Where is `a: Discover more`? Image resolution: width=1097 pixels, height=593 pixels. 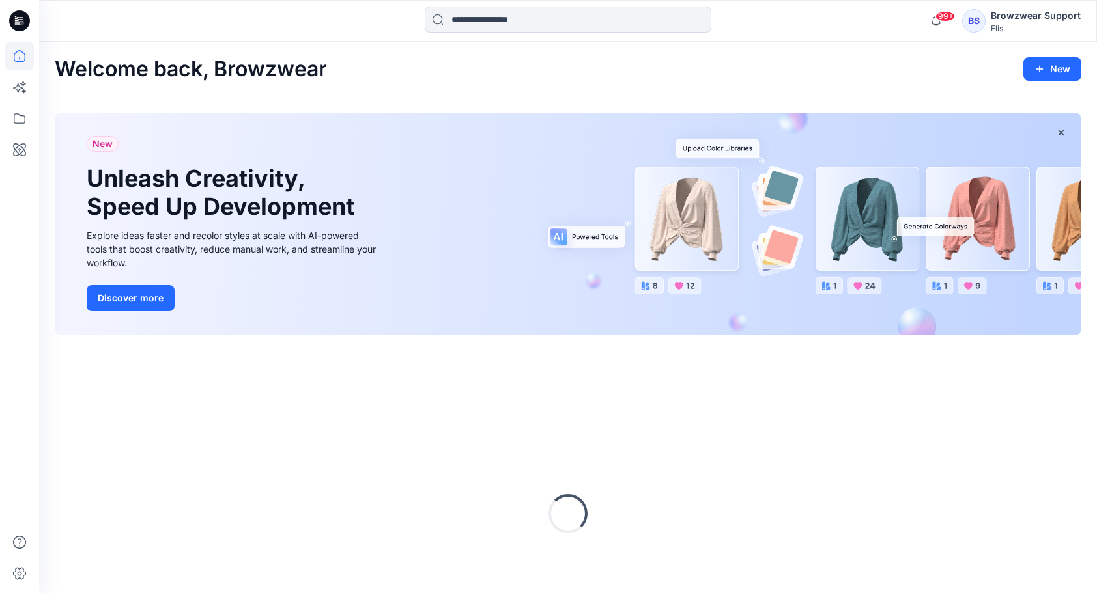
a: Discover more is located at coordinates (233, 298).